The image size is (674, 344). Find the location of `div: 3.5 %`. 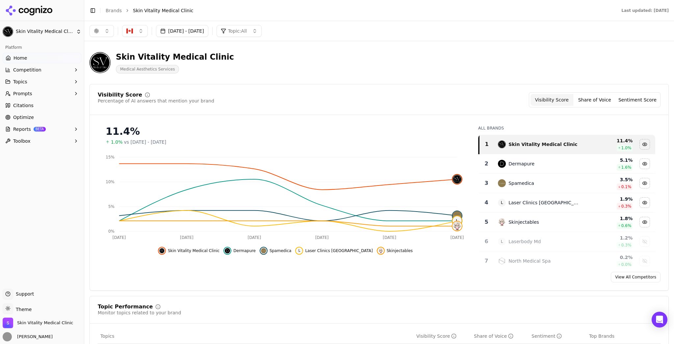

div: 3.5 % is located at coordinates (610, 179).